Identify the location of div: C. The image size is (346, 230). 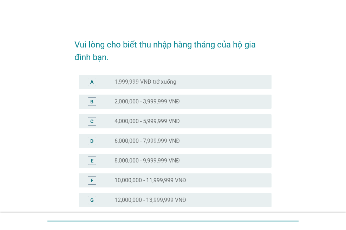
(92, 121).